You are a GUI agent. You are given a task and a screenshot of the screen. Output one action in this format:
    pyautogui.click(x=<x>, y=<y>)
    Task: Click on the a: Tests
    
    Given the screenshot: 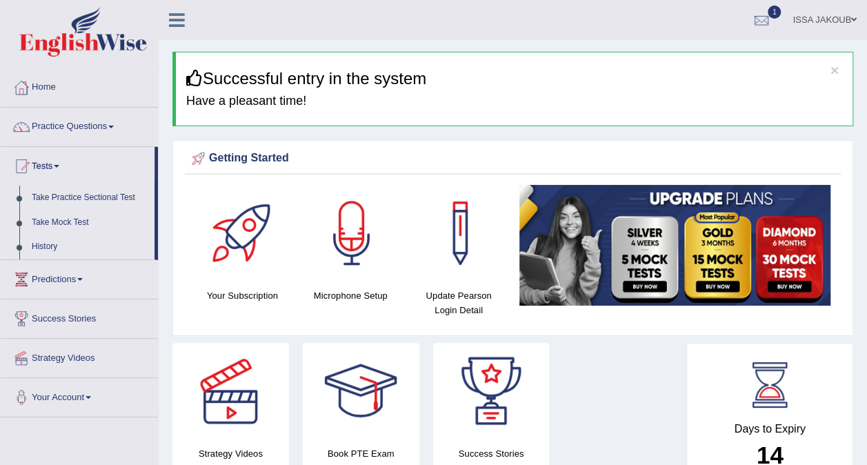 What is the action you would take?
    pyautogui.click(x=77, y=164)
    